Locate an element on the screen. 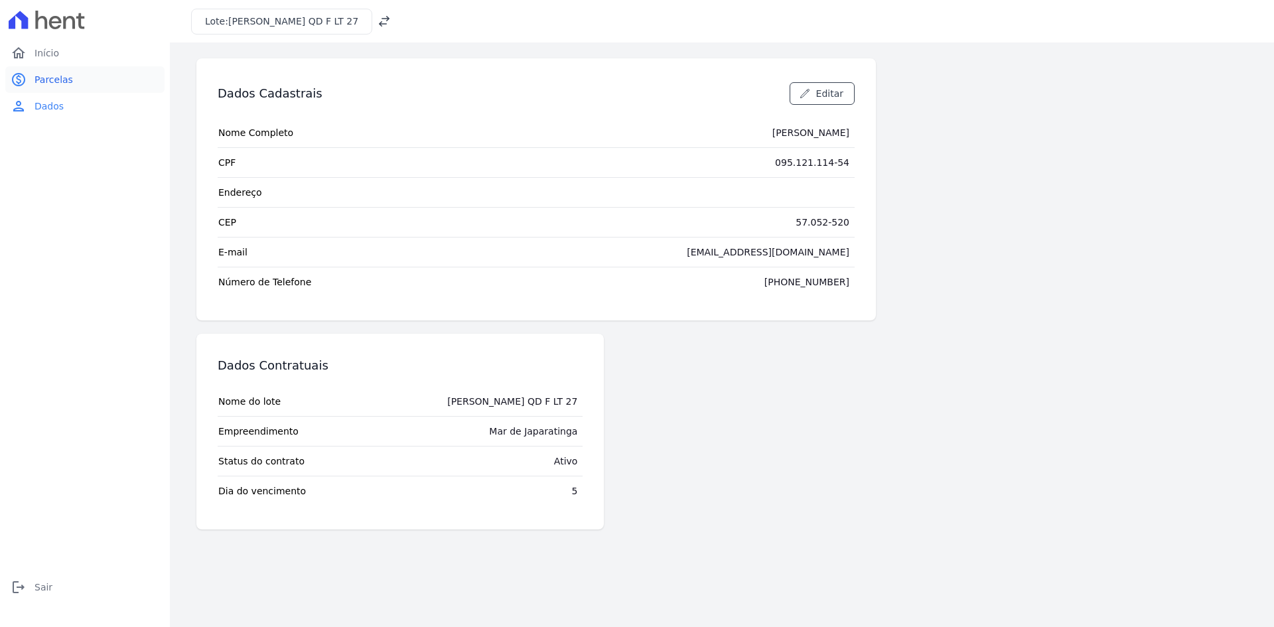 The width and height of the screenshot is (1274, 627). a: Editar is located at coordinates (822, 94).